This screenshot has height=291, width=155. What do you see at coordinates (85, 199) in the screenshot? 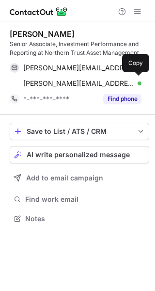
I see `span: Find work email` at bounding box center [85, 199].